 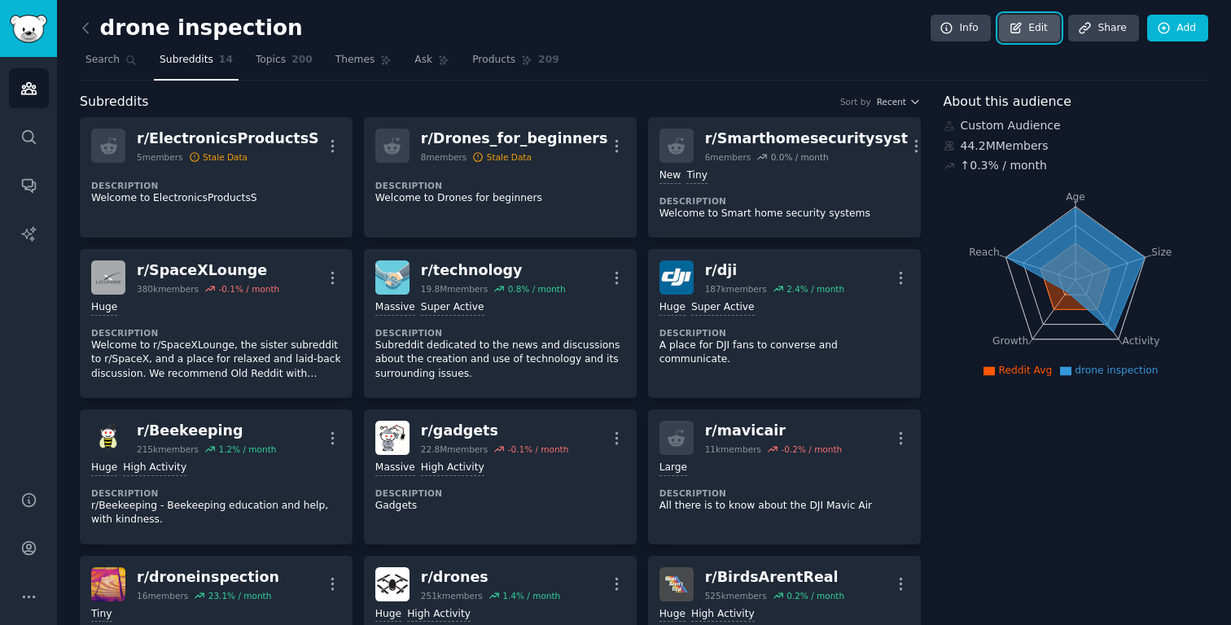 What do you see at coordinates (216, 199) in the screenshot?
I see `p: Welcome to ElectronicsProductsS` at bounding box center [216, 199].